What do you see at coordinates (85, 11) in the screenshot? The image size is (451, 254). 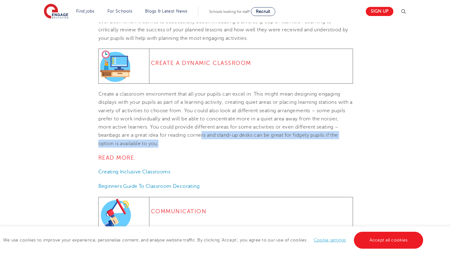 I see `a: Find jobs` at bounding box center [85, 11].